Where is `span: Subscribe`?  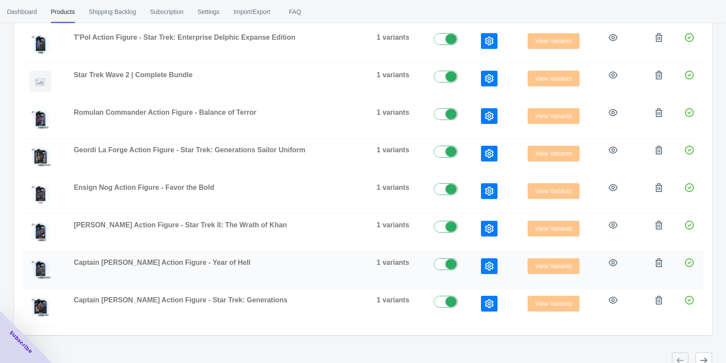
span: Subscribe is located at coordinates (21, 342).